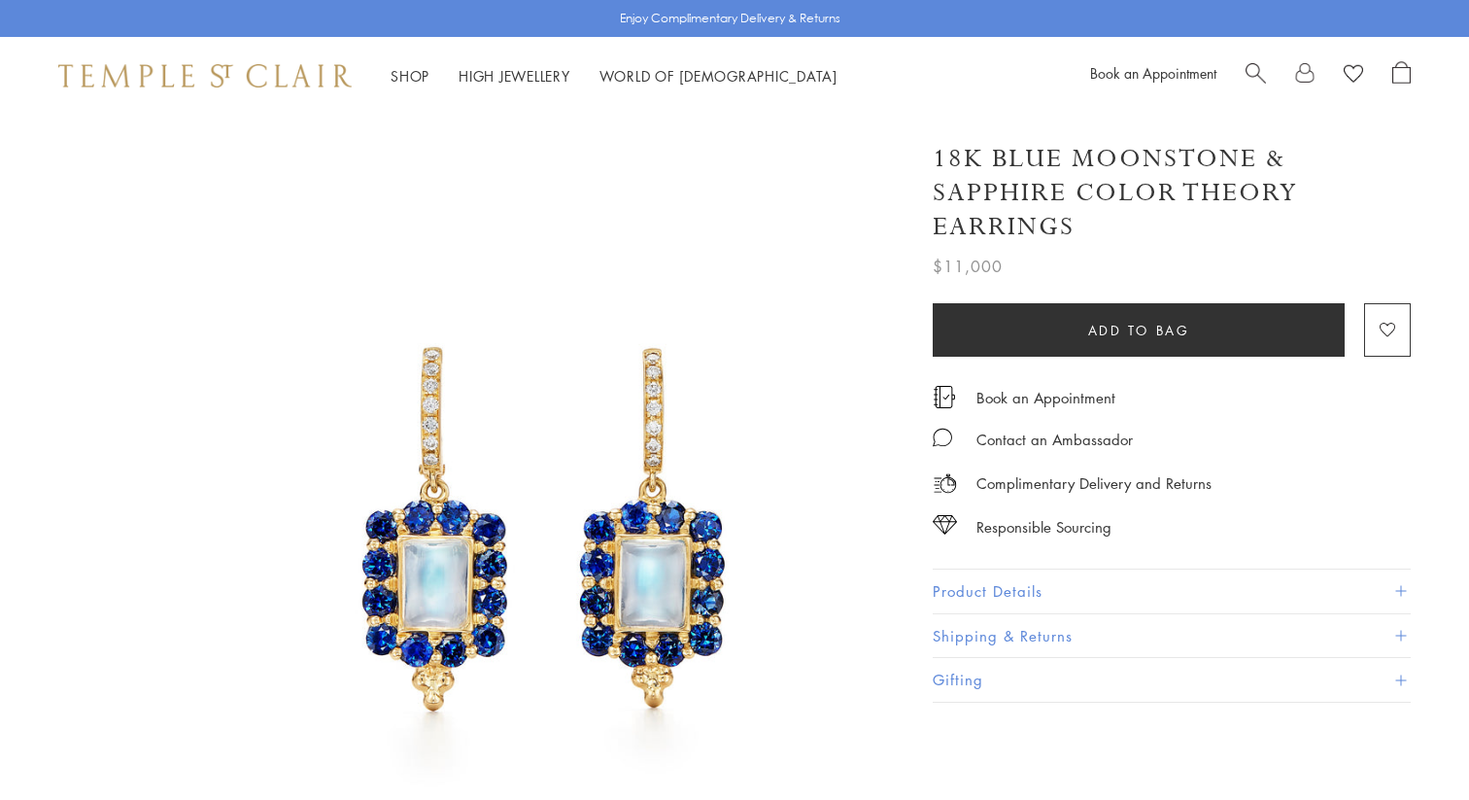 The width and height of the screenshot is (1469, 800). Describe the element at coordinates (205, 76) in the screenshot. I see `img: Temple St. Clair` at that location.